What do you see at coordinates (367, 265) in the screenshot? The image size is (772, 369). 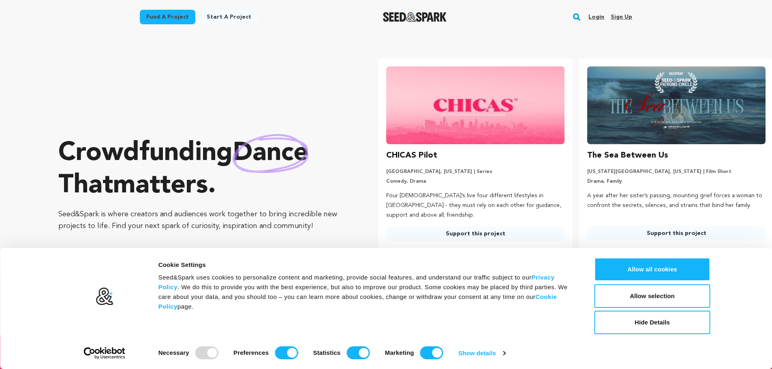 I see `div: Cookie Settings` at bounding box center [367, 265].